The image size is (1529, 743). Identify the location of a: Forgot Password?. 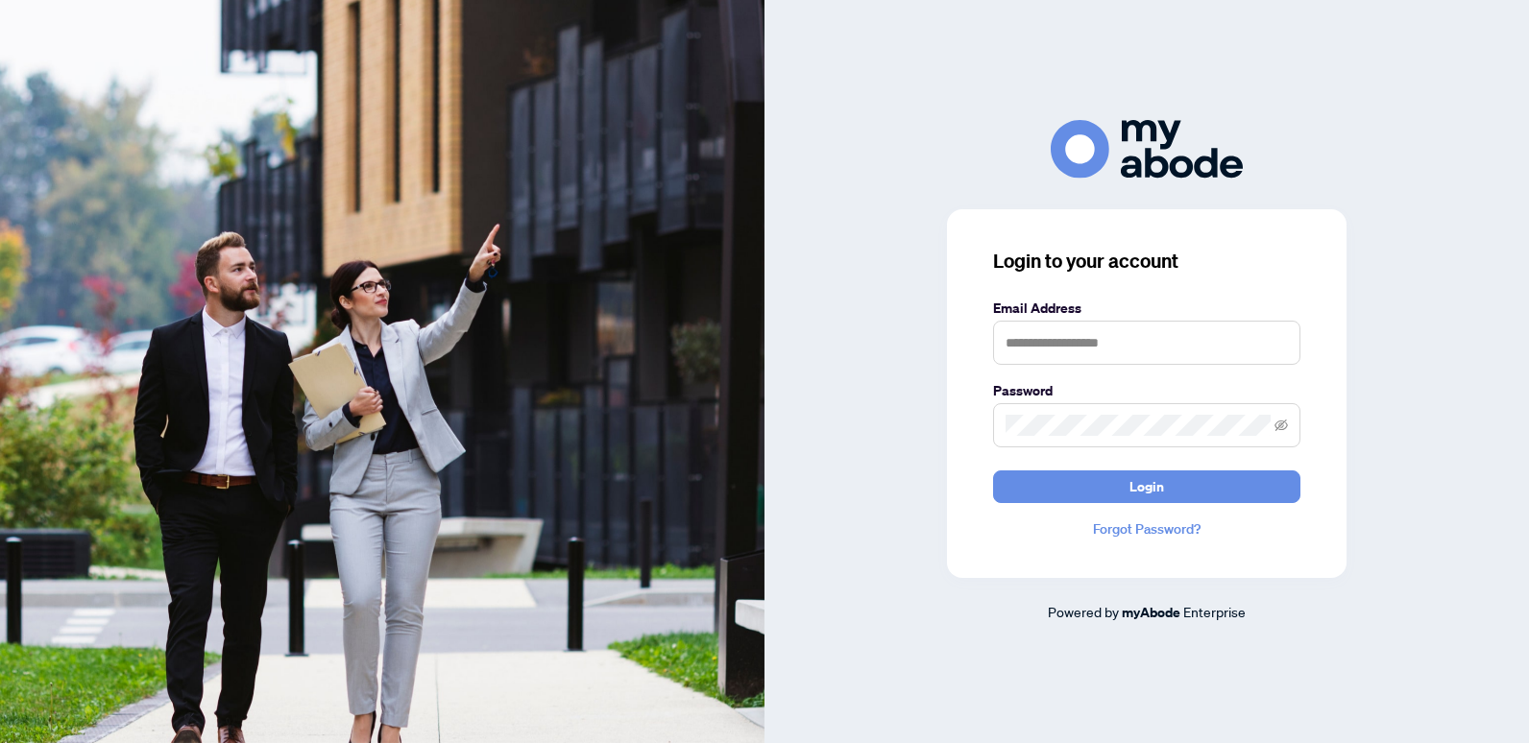
(1146, 529).